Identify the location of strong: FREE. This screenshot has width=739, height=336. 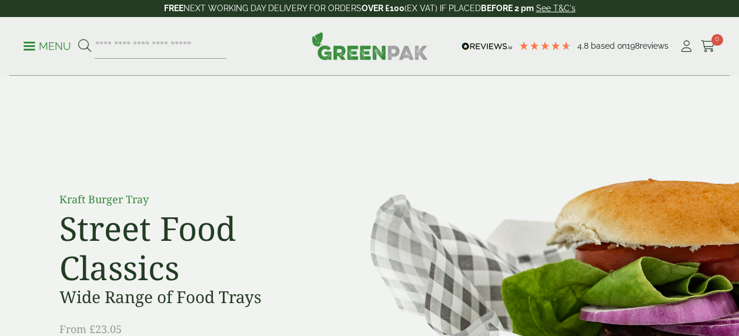
(173, 8).